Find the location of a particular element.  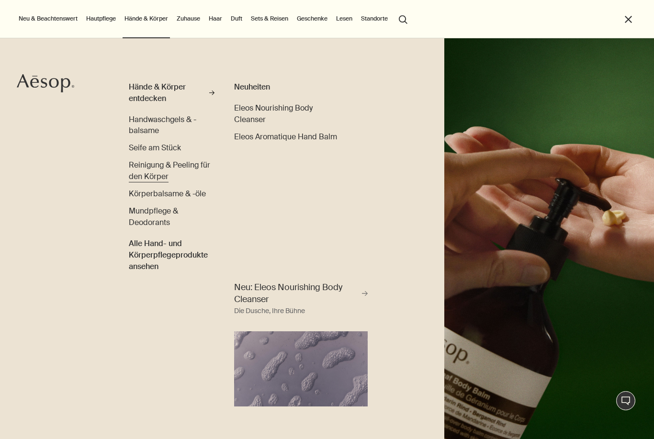

a: Eleos Aromatique Hand Balm is located at coordinates (285, 137).